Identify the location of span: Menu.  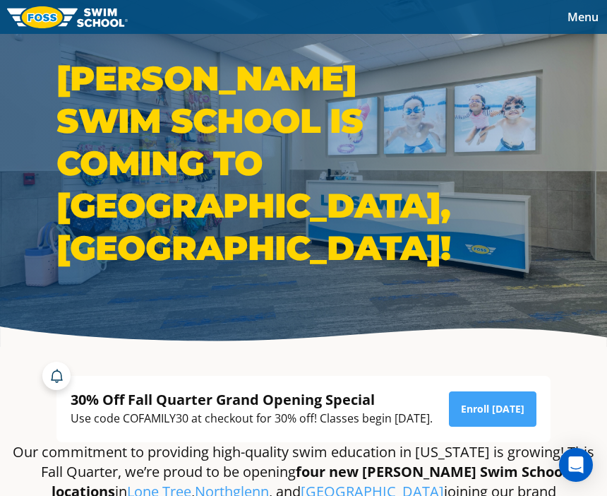
(583, 17).